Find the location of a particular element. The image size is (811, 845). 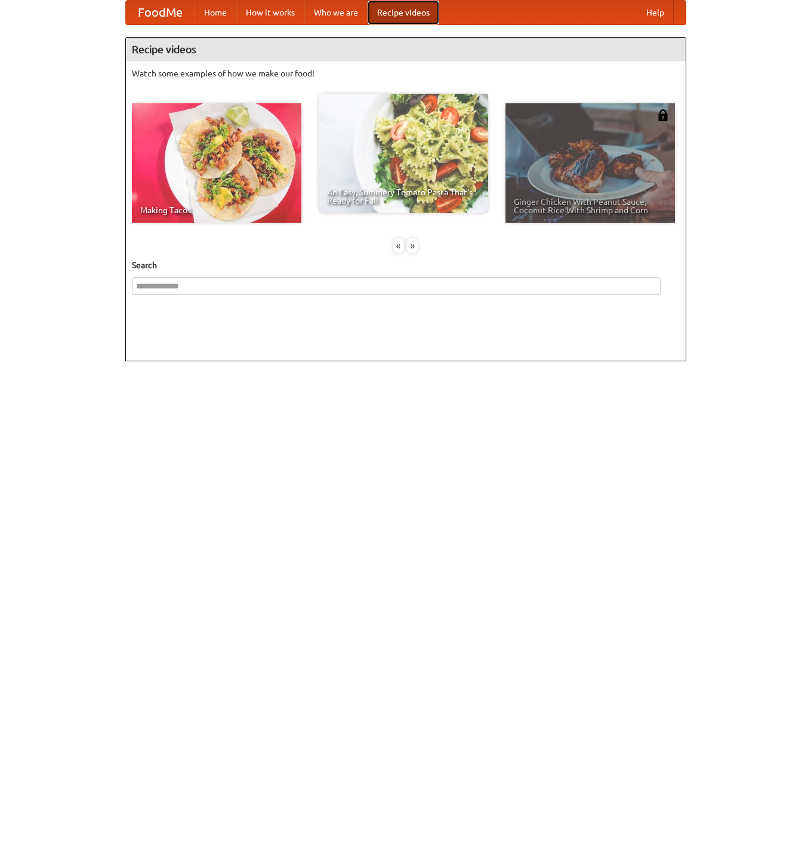

a: Help is located at coordinates (655, 13).